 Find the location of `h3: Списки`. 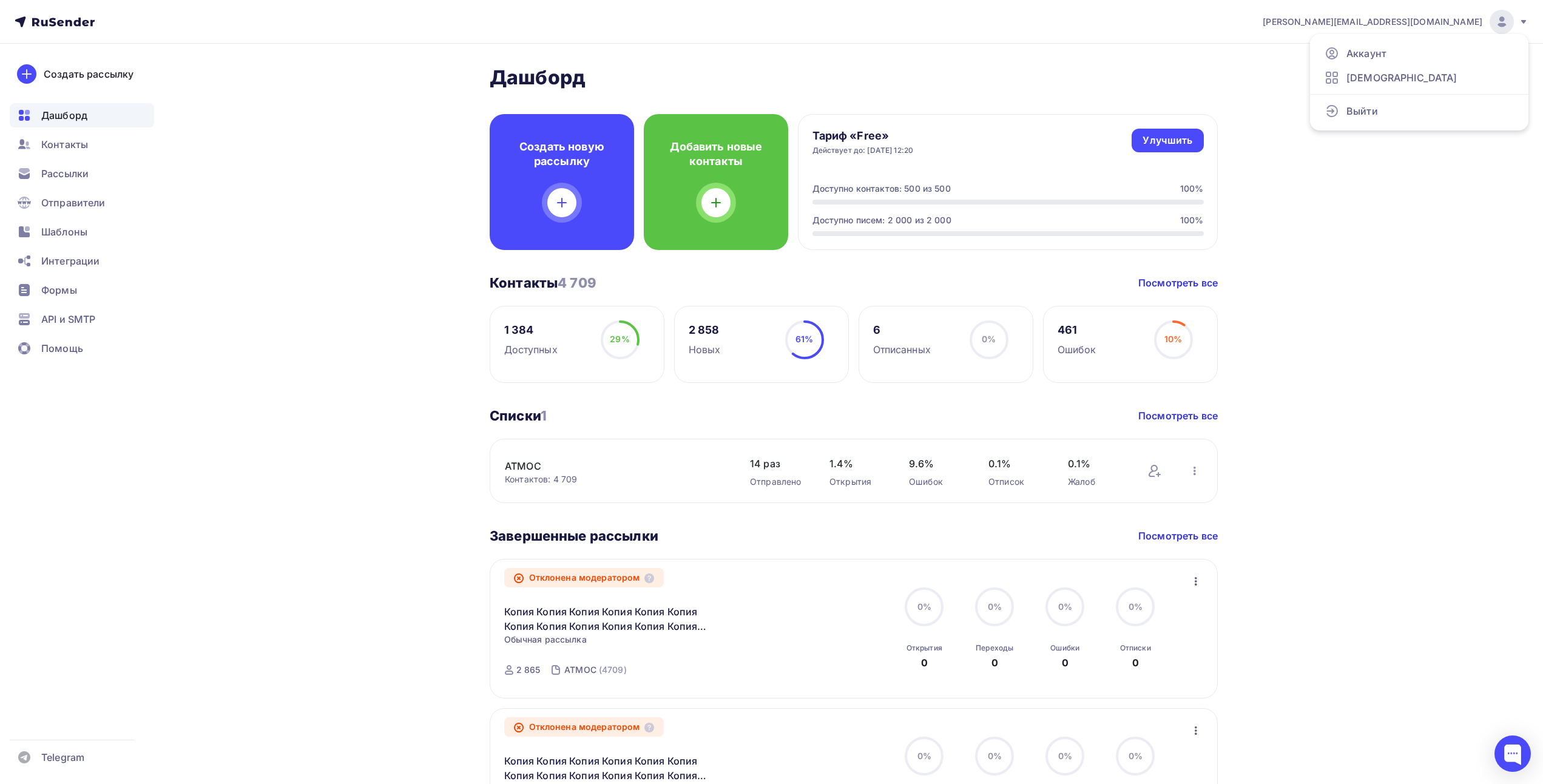

h3: Списки is located at coordinates (518, 416).